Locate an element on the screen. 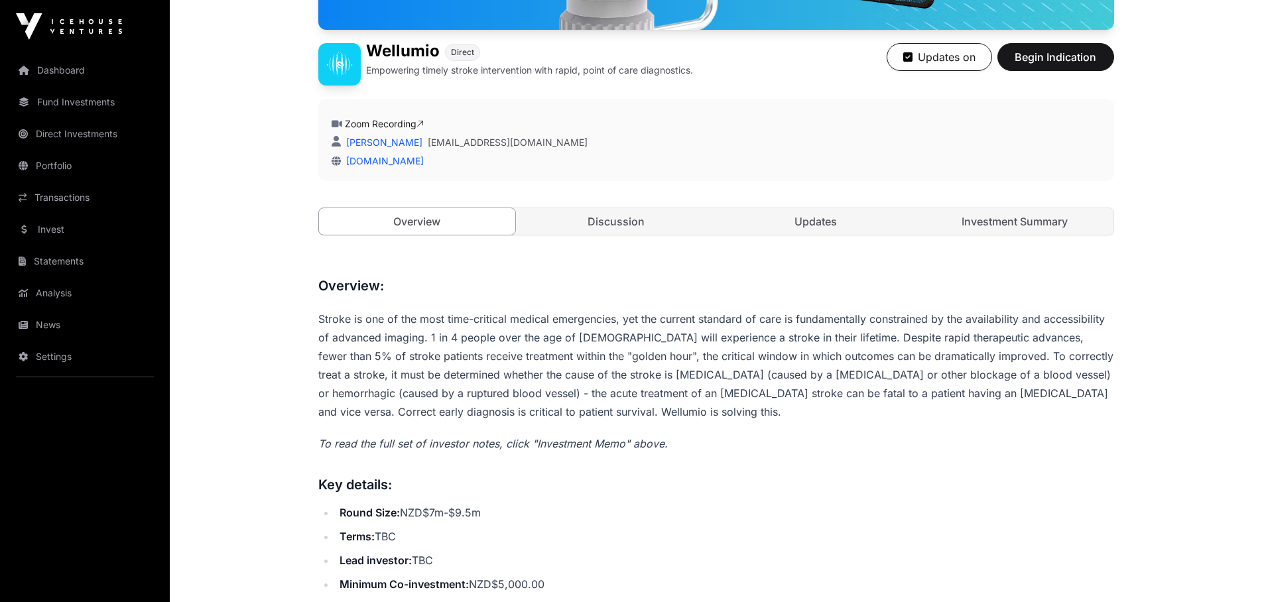 Image resolution: width=1262 pixels, height=602 pixels. a: Zoom Recording is located at coordinates (384, 123).